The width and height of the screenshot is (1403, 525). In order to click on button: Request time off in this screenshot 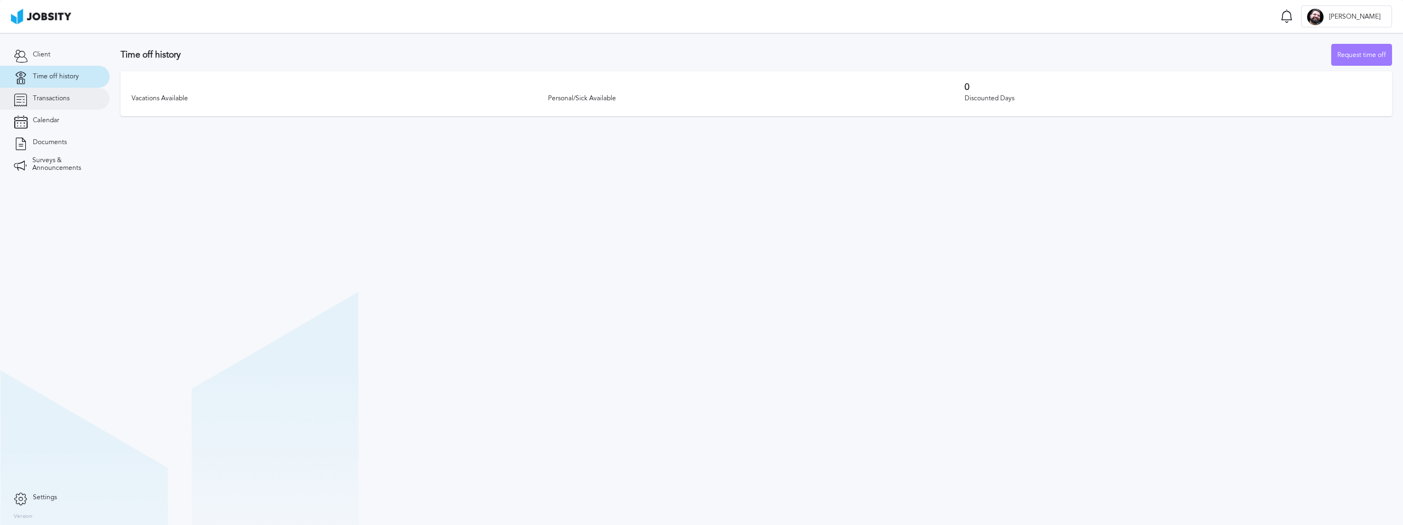, I will do `click(1361, 55)`.